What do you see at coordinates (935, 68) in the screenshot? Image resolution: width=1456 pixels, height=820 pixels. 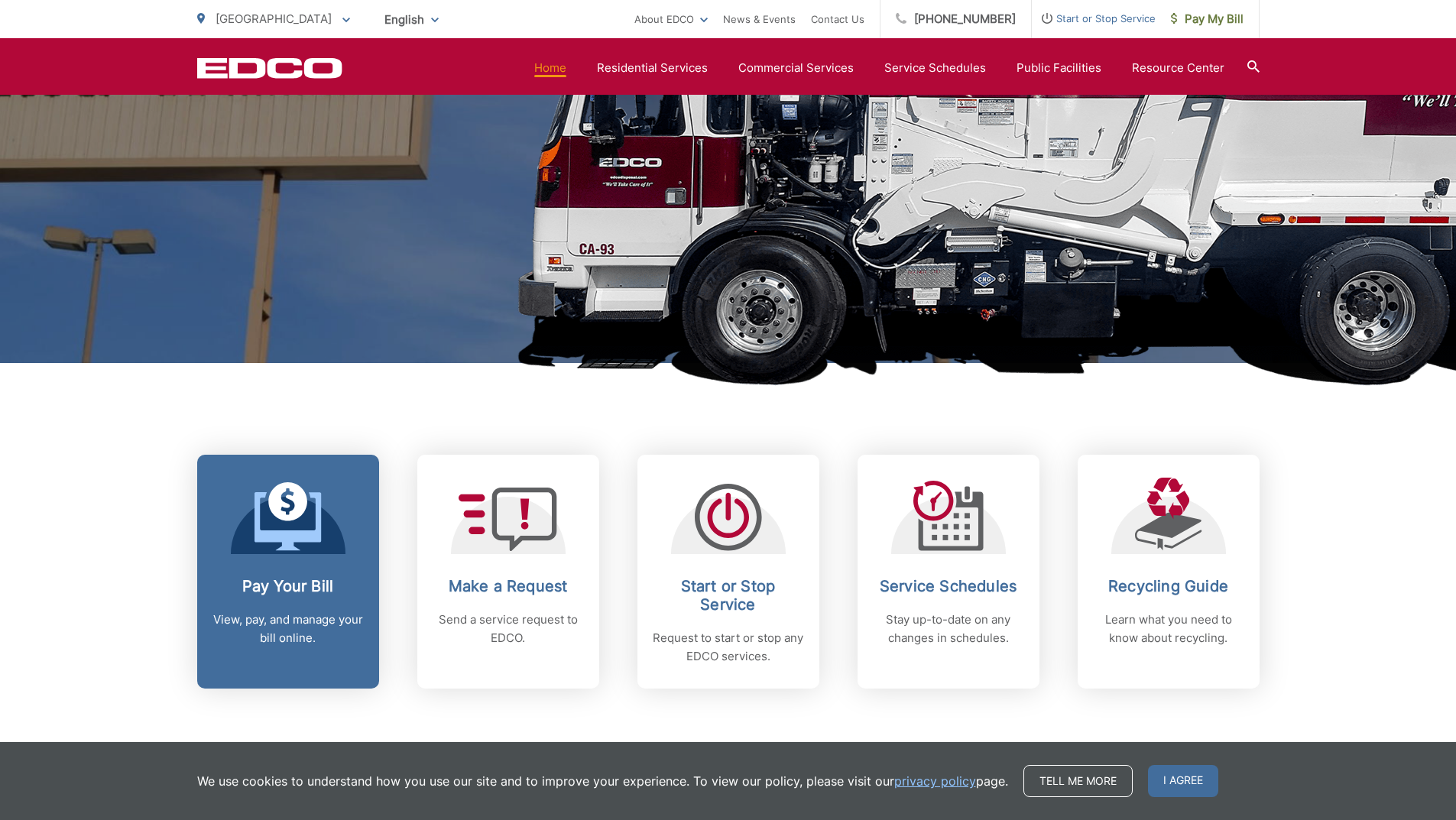 I see `a: Service Schedules` at bounding box center [935, 68].